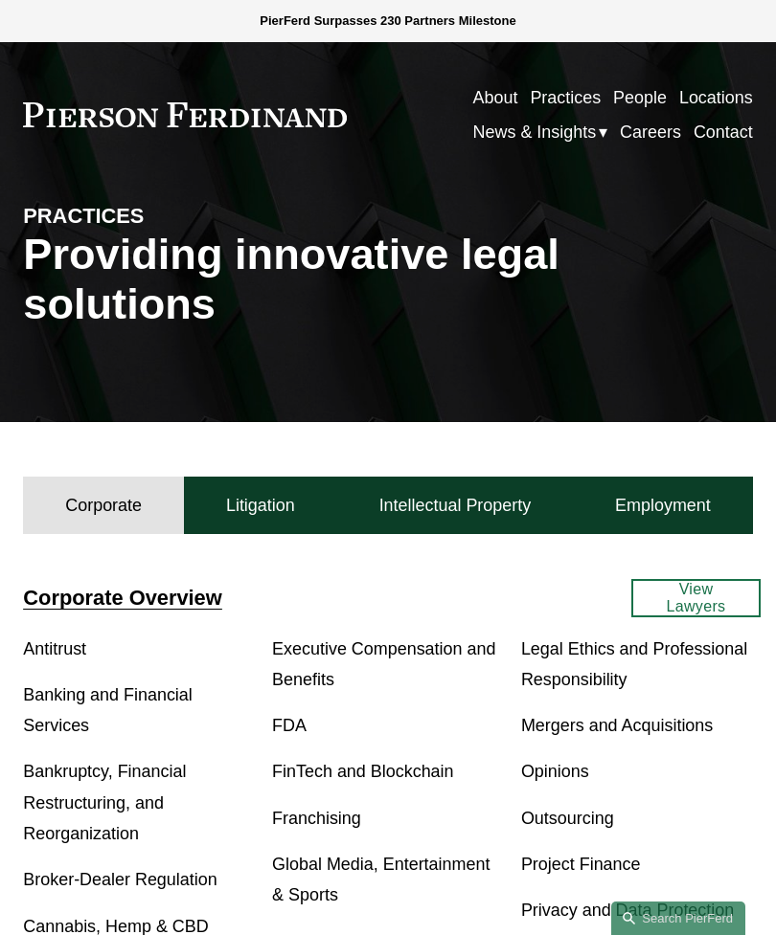 The width and height of the screenshot is (776, 935). What do you see at coordinates (580, 865) in the screenshot?
I see `a: Project Finance` at bounding box center [580, 865].